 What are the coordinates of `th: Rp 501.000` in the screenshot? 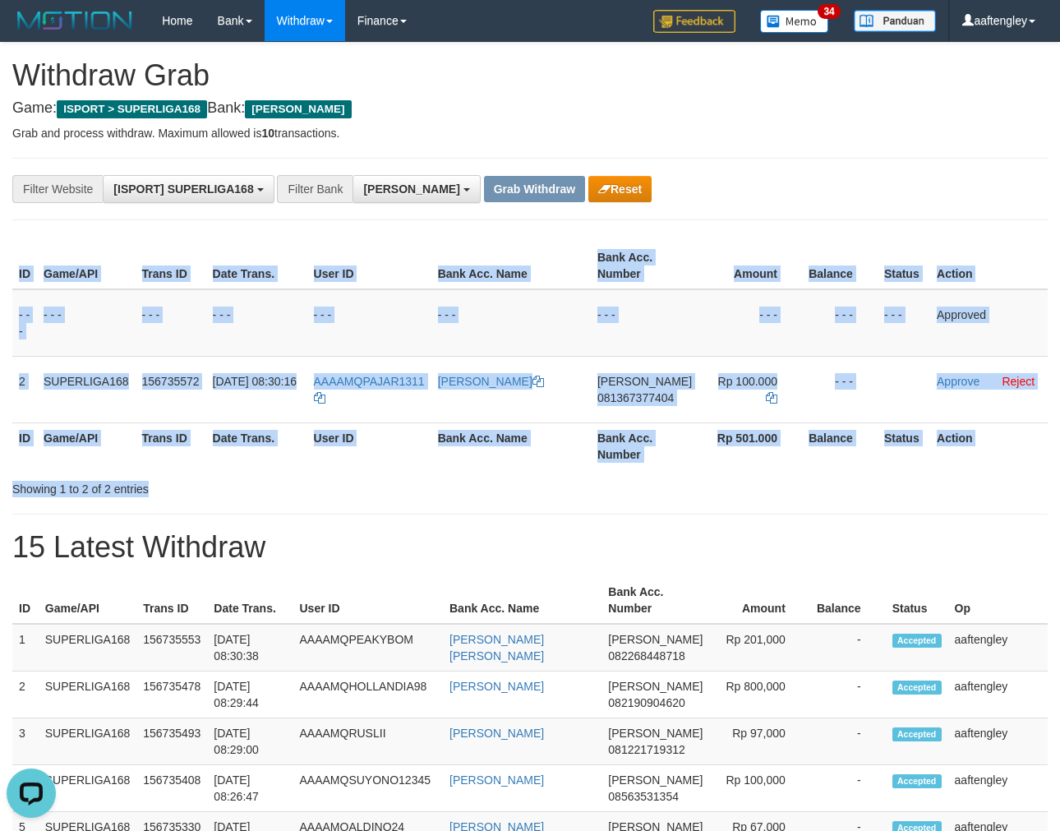 It's located at (750, 446).